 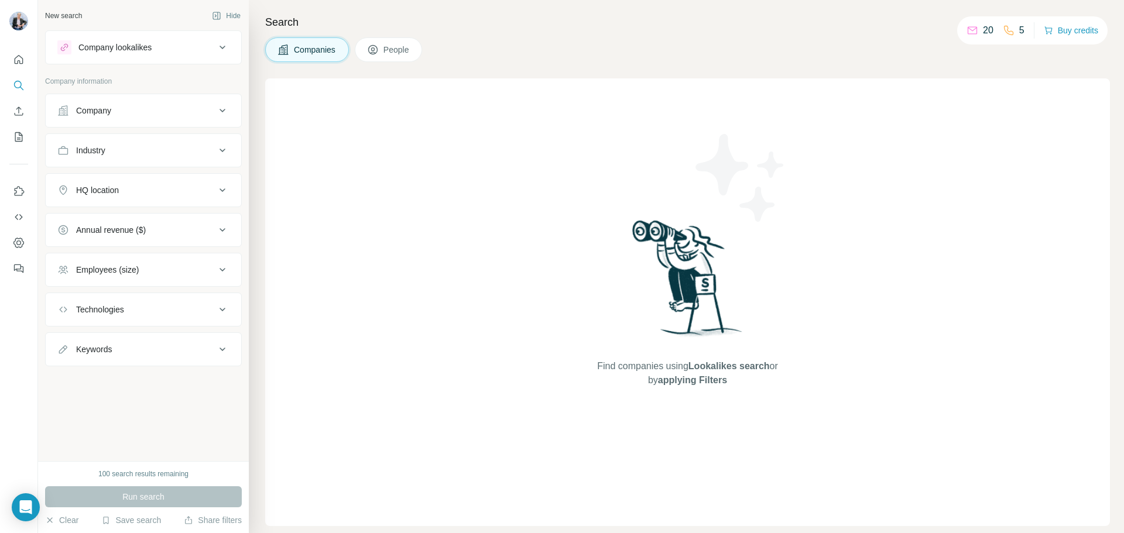 I want to click on img: Surfe Illustration - Stars, so click(x=741, y=178).